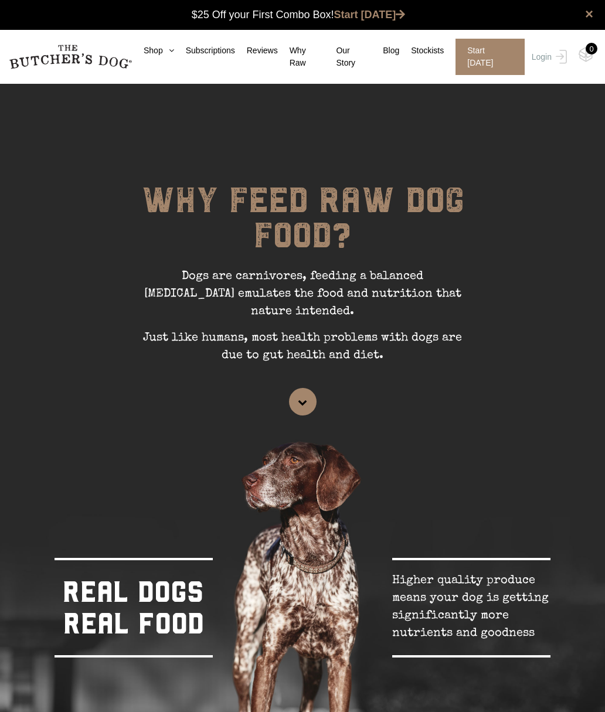 The image size is (605, 712). Describe the element at coordinates (347, 57) in the screenshot. I see `a: Our Story` at that location.